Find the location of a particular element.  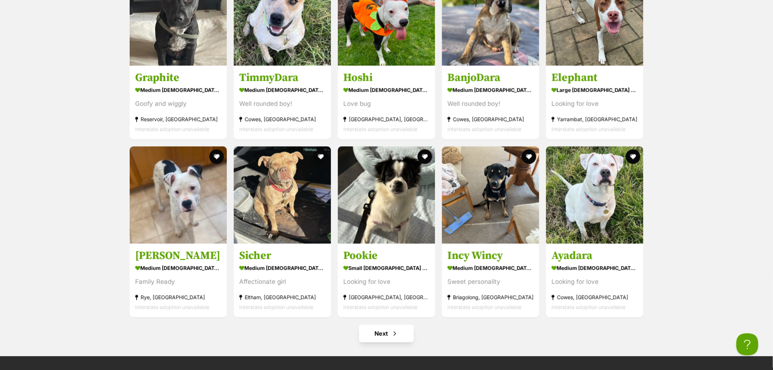

h3: Graphite is located at coordinates (178, 78).